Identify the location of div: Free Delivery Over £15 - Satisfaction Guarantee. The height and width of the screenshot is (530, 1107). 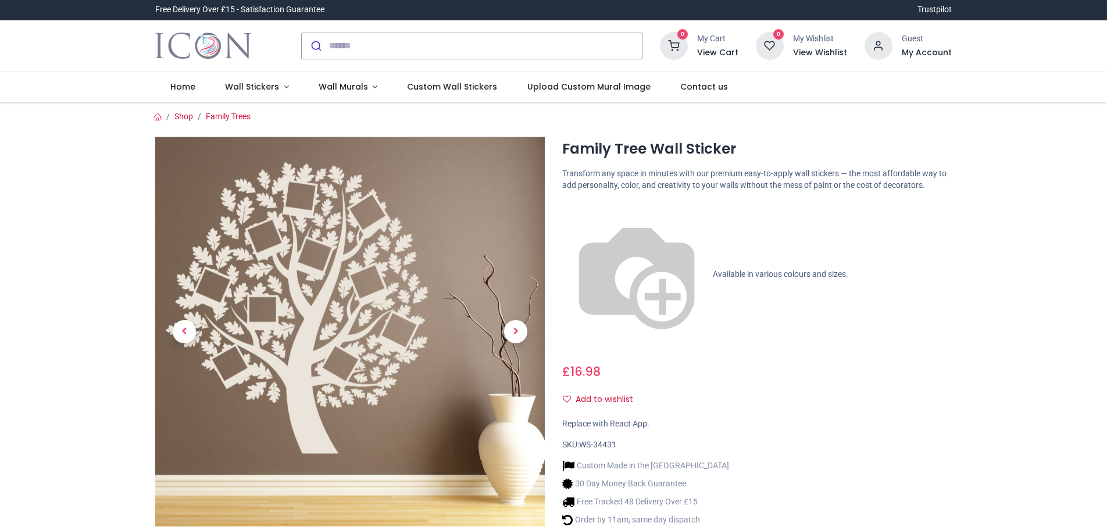
(240, 10).